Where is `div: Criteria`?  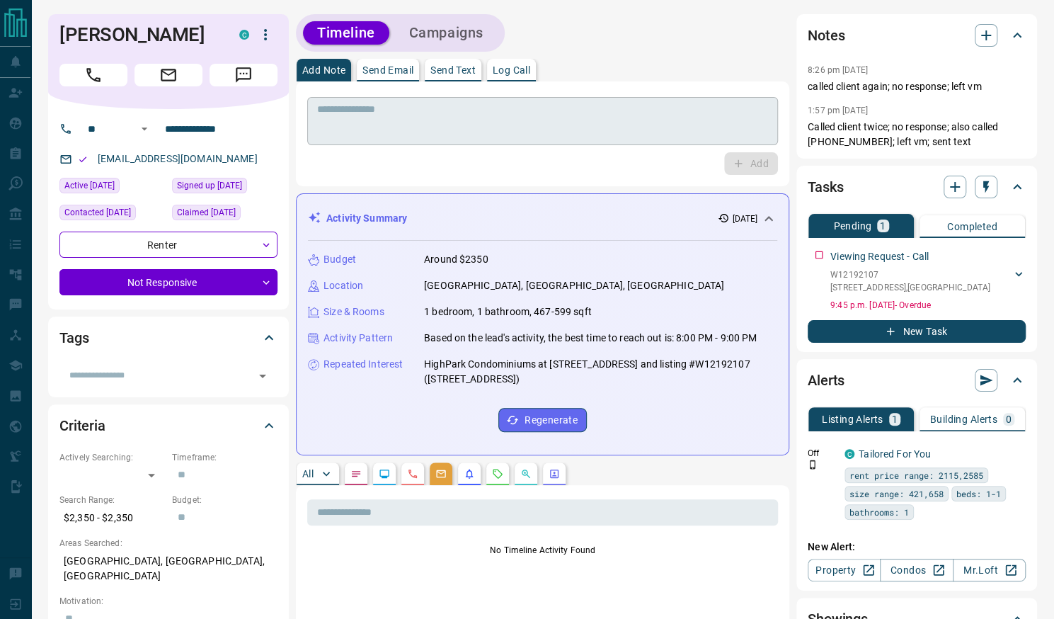
div: Criteria is located at coordinates (169, 426).